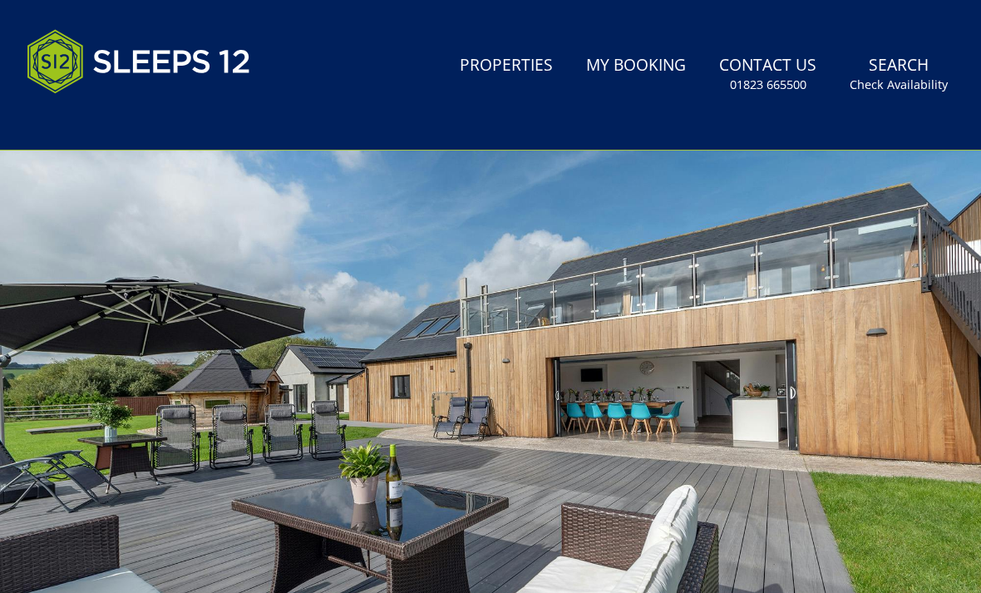 This screenshot has width=981, height=593. I want to click on img: Sleeps 12, so click(139, 61).